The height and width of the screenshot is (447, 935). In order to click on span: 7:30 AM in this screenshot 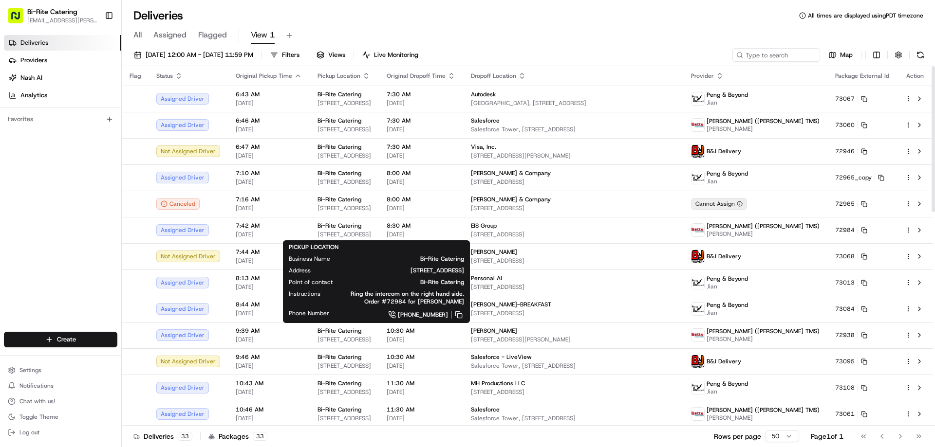, I will do `click(421, 121)`.